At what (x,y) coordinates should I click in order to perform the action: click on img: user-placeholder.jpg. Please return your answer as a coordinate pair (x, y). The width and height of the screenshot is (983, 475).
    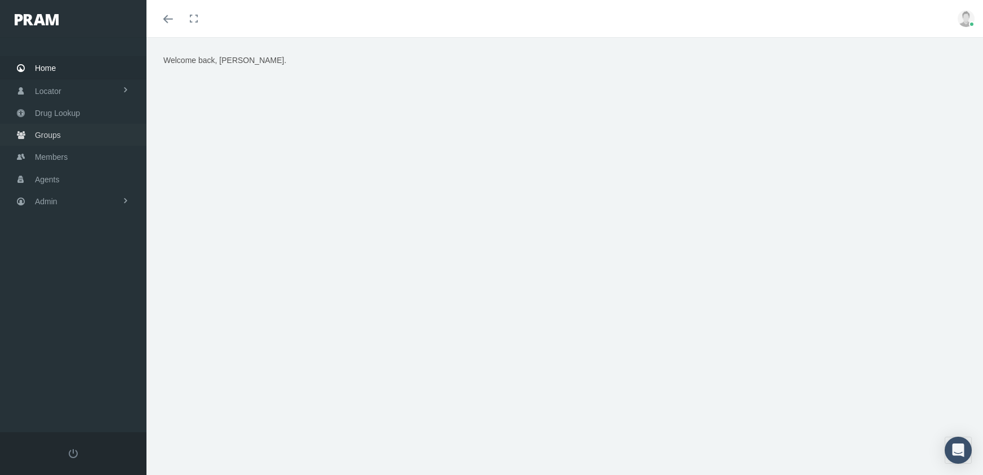
    Looking at the image, I should click on (966, 19).